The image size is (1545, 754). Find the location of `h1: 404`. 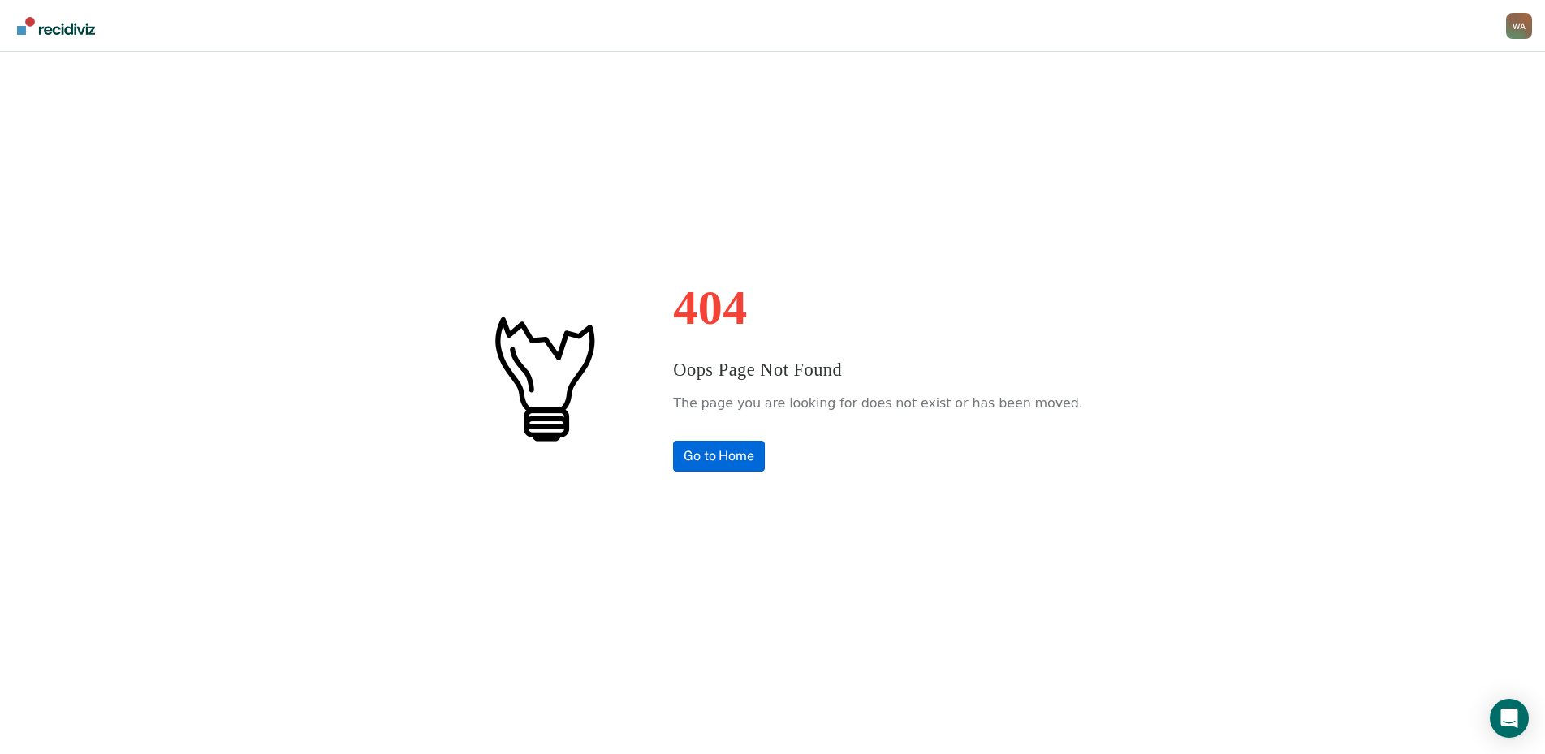

h1: 404 is located at coordinates (877, 308).